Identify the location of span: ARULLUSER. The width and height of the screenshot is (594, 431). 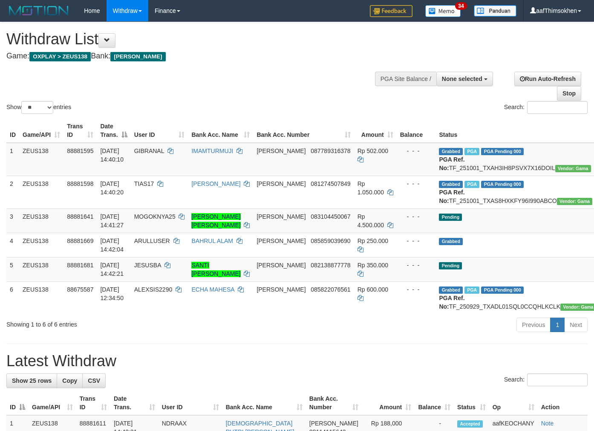
(152, 241).